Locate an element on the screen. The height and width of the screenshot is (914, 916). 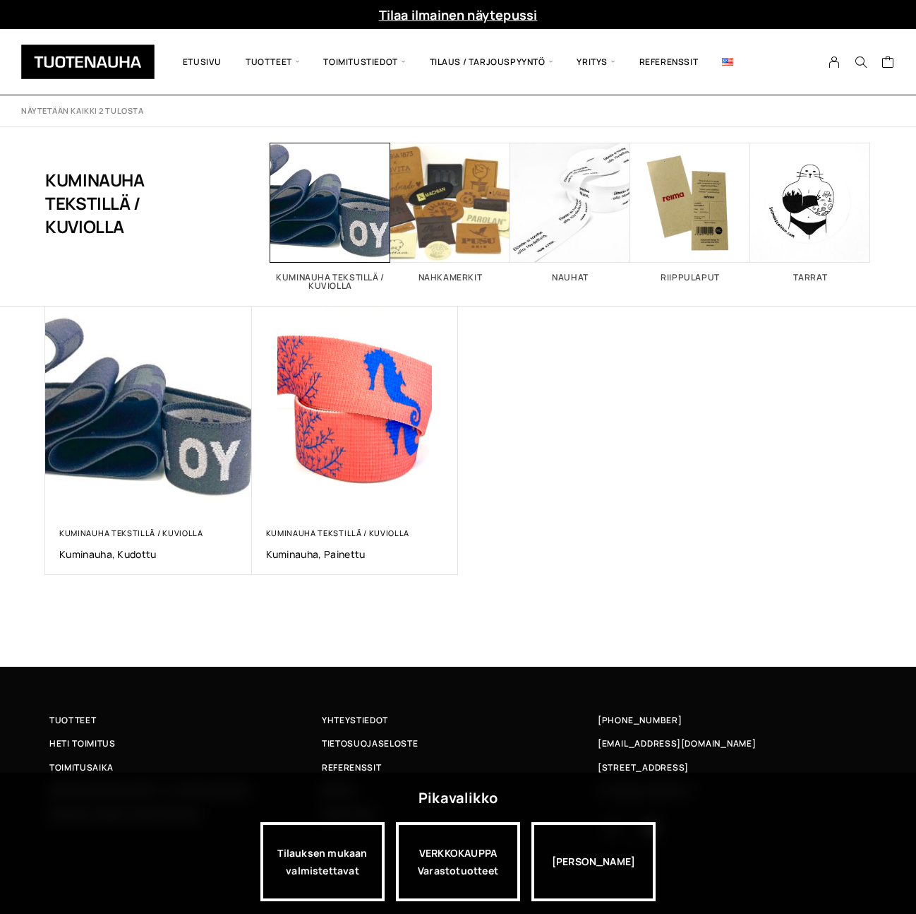
a: My Account is located at coordinates (835, 62).